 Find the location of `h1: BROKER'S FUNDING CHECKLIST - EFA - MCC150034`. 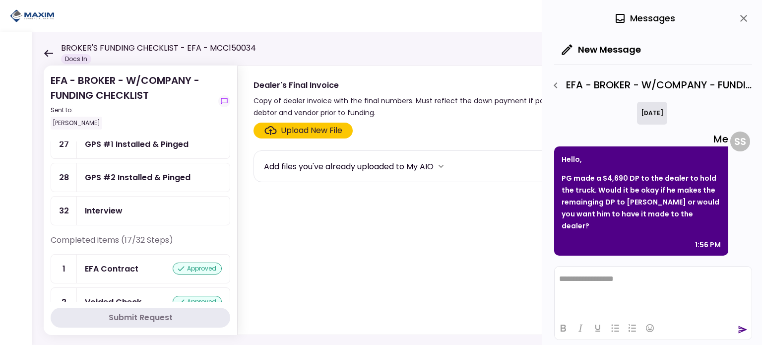

h1: BROKER'S FUNDING CHECKLIST - EFA - MCC150034 is located at coordinates (158, 48).